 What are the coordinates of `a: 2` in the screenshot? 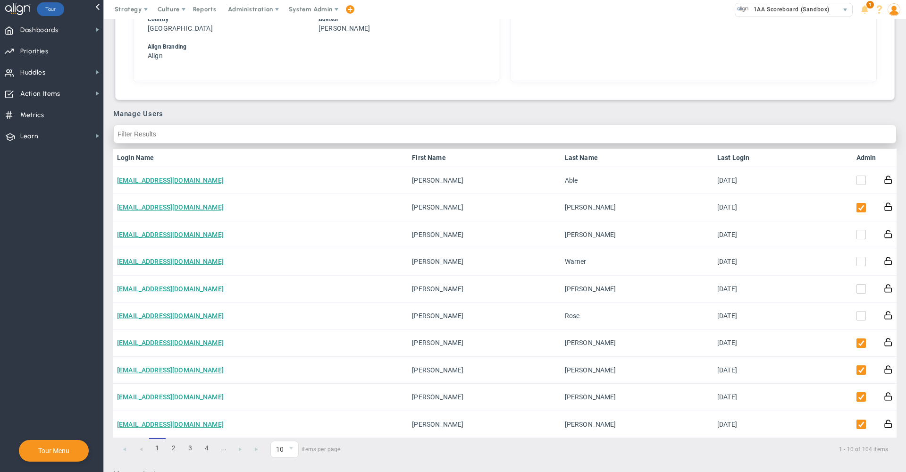 It's located at (174, 448).